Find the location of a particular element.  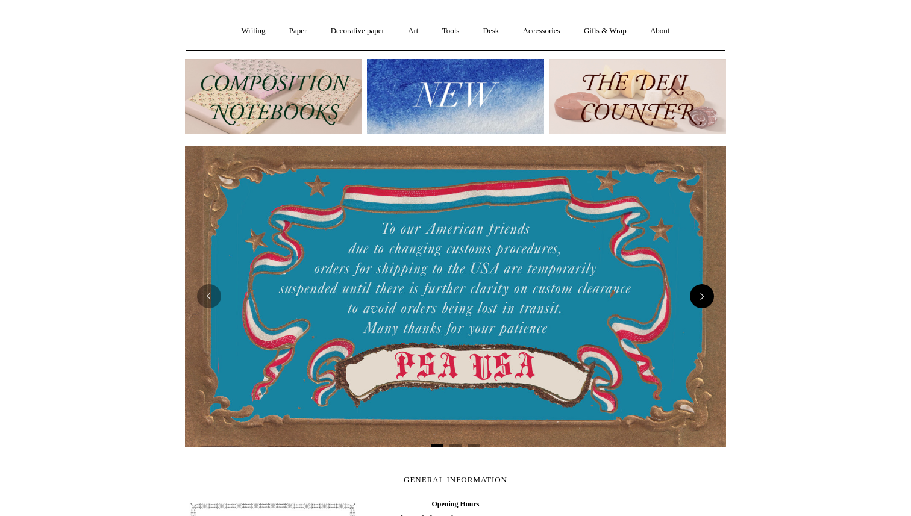

button: Next is located at coordinates (702, 296).